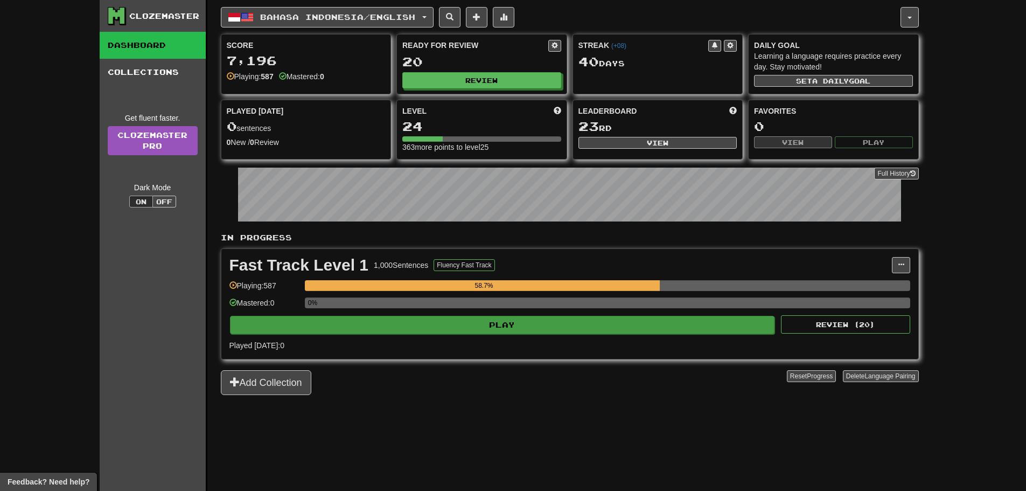 Image resolution: width=1026 pixels, height=491 pixels. Describe the element at coordinates (338, 17) in the screenshot. I see `span: Bahasa Indonesia / English` at that location.